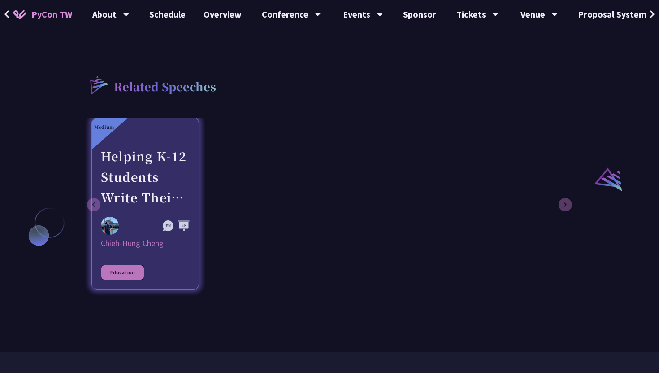 This screenshot has width=659, height=373. I want to click on a: Medium Helping K-12 Students Write Their First Line of Python: Building a Game-Based Learning Pla..., so click(145, 203).